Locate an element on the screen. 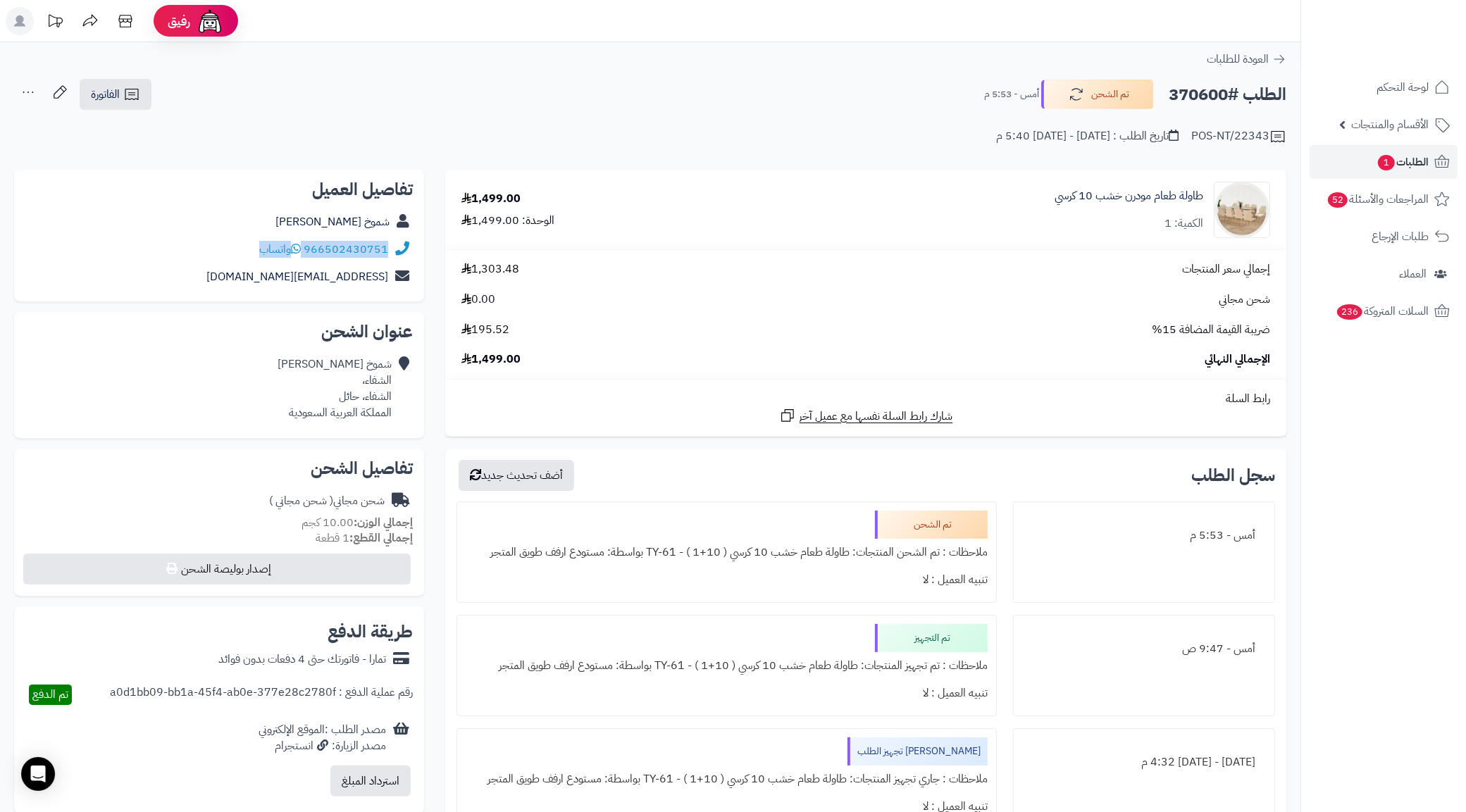 Image resolution: width=1466 pixels, height=812 pixels. span: واتساب is located at coordinates (279, 249).